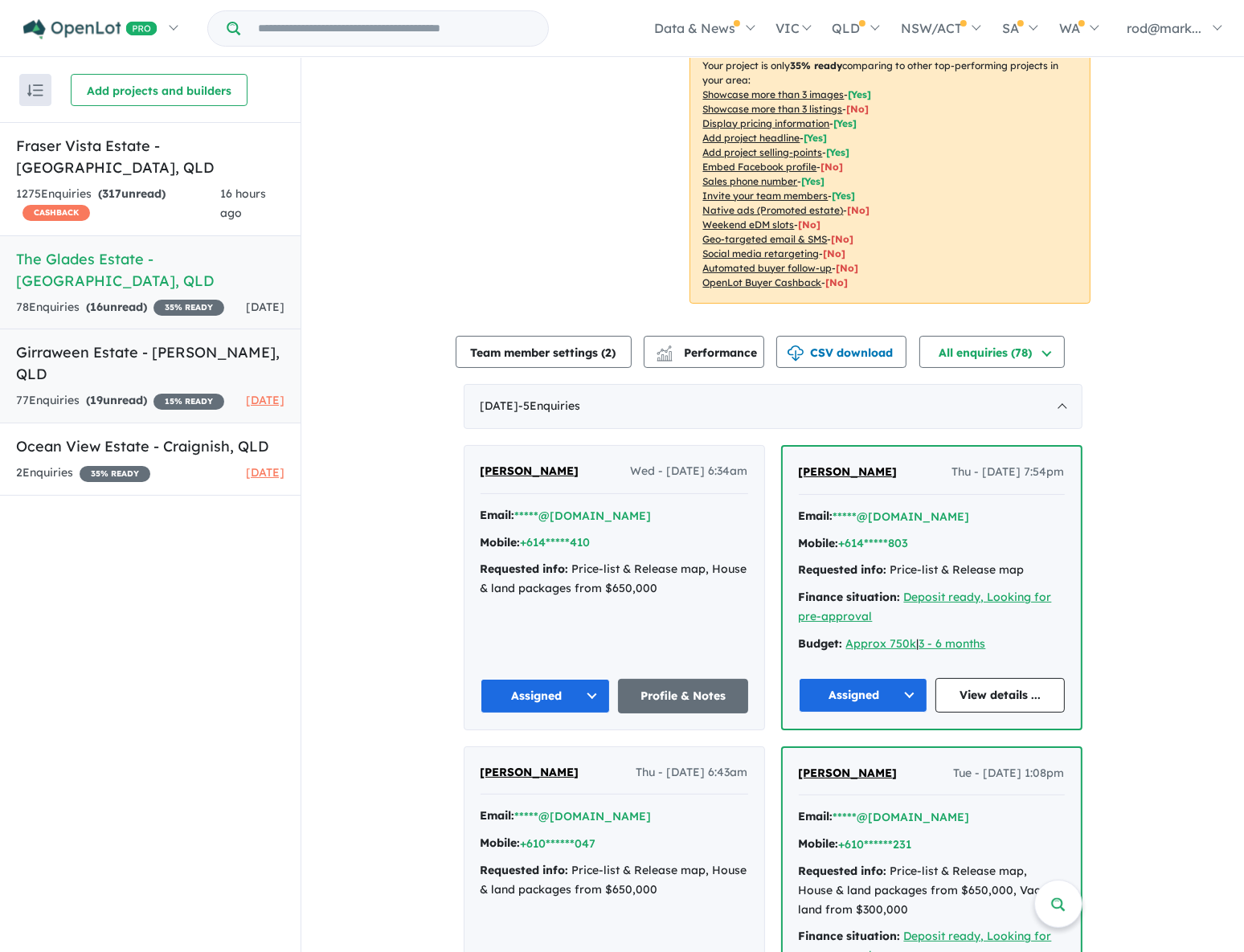 The height and width of the screenshot is (952, 1244). What do you see at coordinates (120, 308) in the screenshot?
I see `div: 78 Enquir ies` at bounding box center [120, 308].